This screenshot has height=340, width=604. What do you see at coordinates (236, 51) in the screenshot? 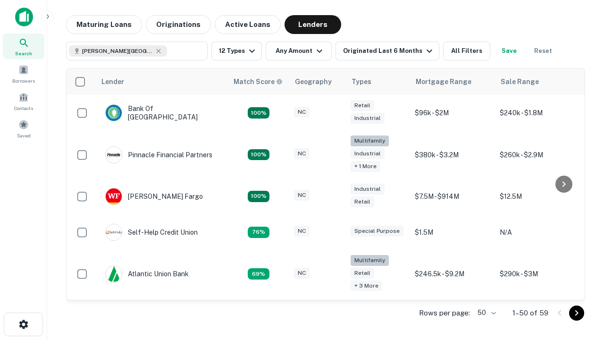
I see `button: 12 Types` at bounding box center [236, 51].